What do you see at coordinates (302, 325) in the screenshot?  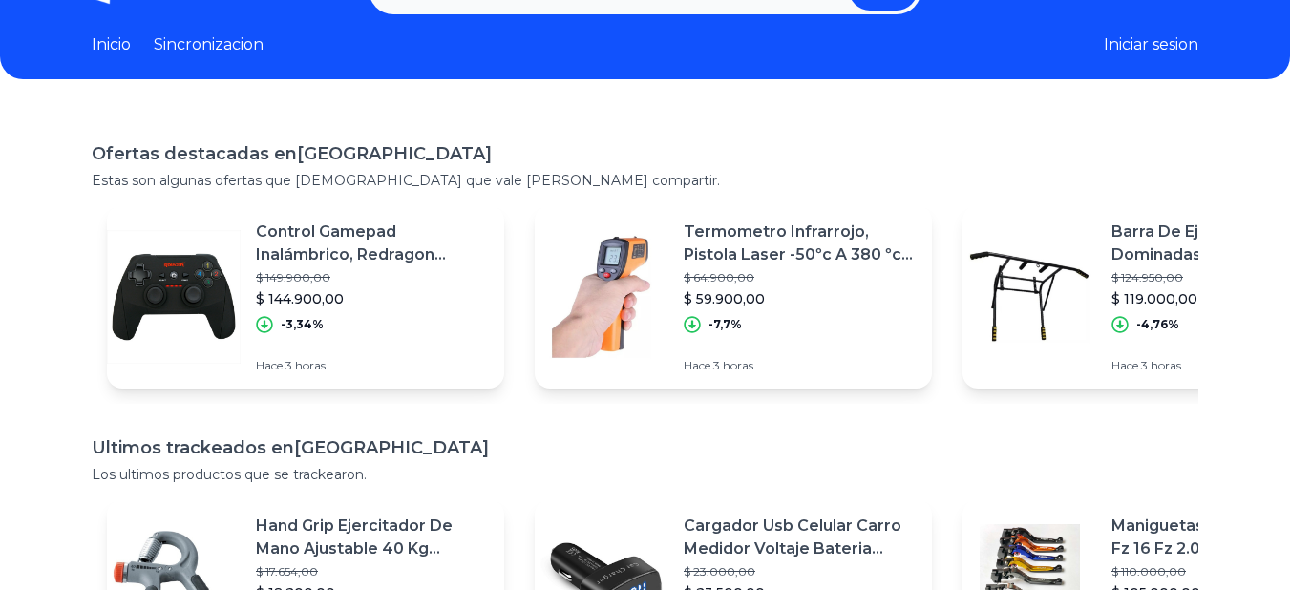 I see `p: -3,34%` at bounding box center [302, 325].